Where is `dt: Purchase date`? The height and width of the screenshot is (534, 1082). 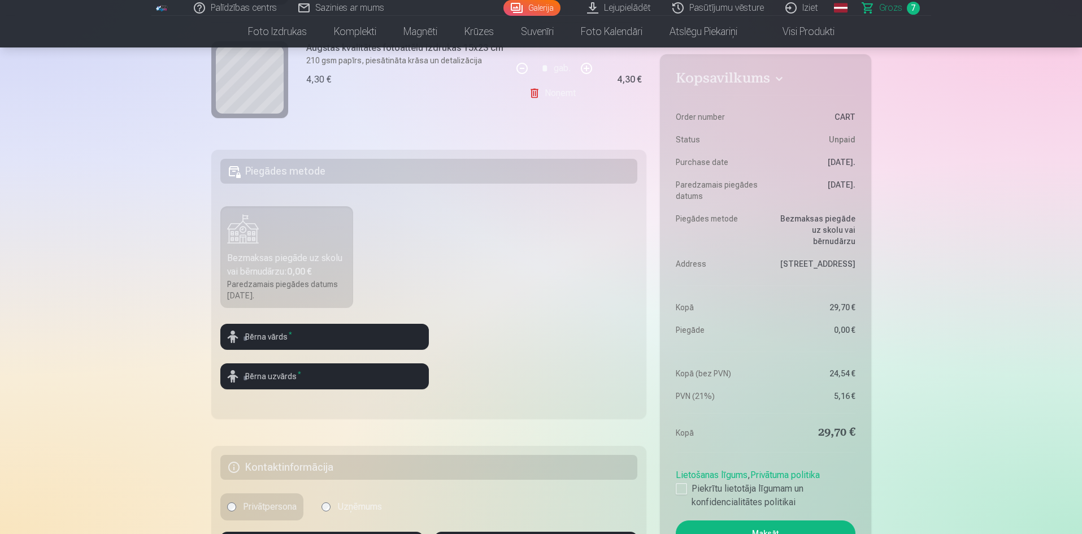 dt: Purchase date is located at coordinates (717, 162).